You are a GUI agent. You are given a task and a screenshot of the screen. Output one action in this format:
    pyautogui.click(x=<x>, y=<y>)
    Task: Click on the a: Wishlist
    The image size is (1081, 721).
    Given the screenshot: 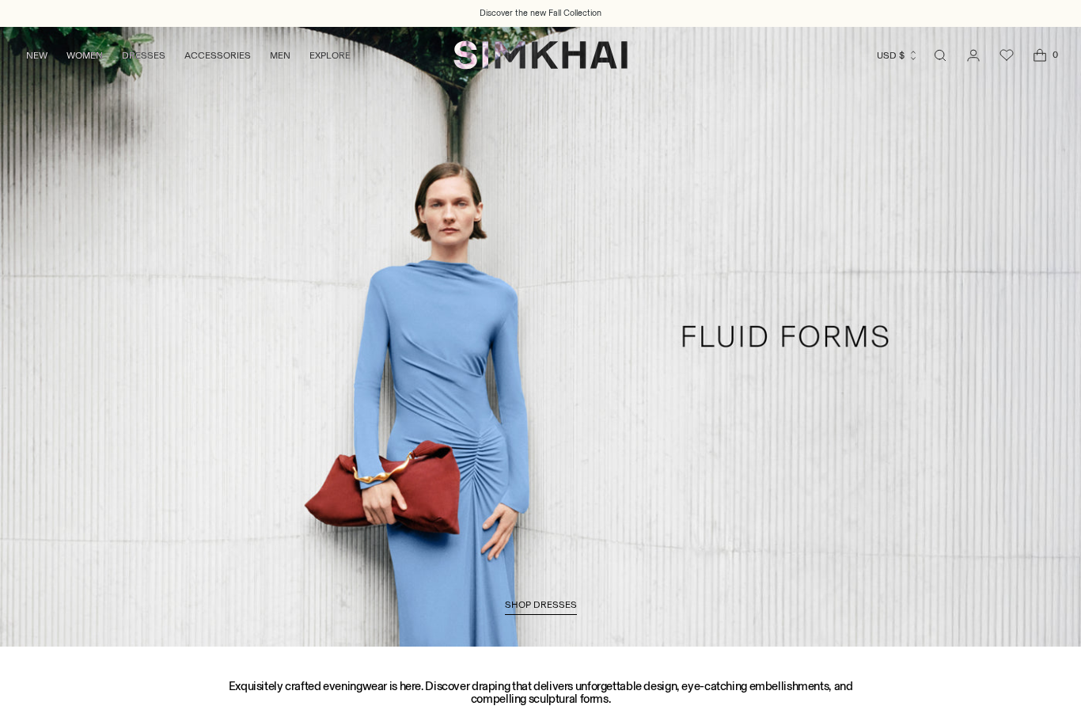 What is the action you would take?
    pyautogui.click(x=1007, y=55)
    